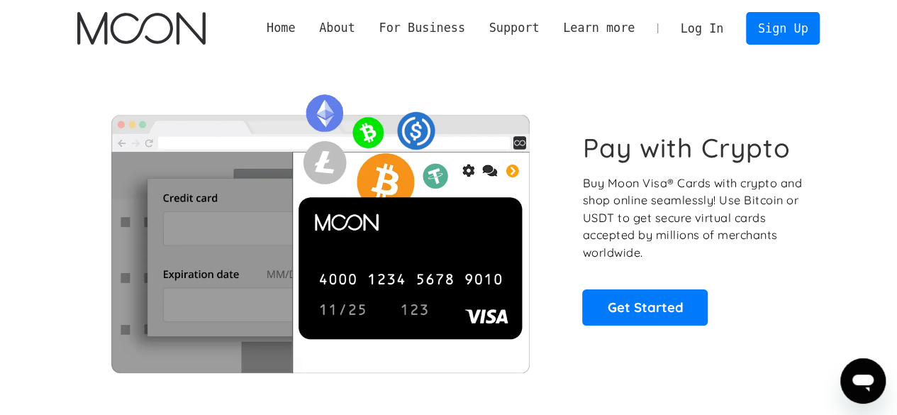  Describe the element at coordinates (141, 28) in the screenshot. I see `img: Moon Logo` at that location.